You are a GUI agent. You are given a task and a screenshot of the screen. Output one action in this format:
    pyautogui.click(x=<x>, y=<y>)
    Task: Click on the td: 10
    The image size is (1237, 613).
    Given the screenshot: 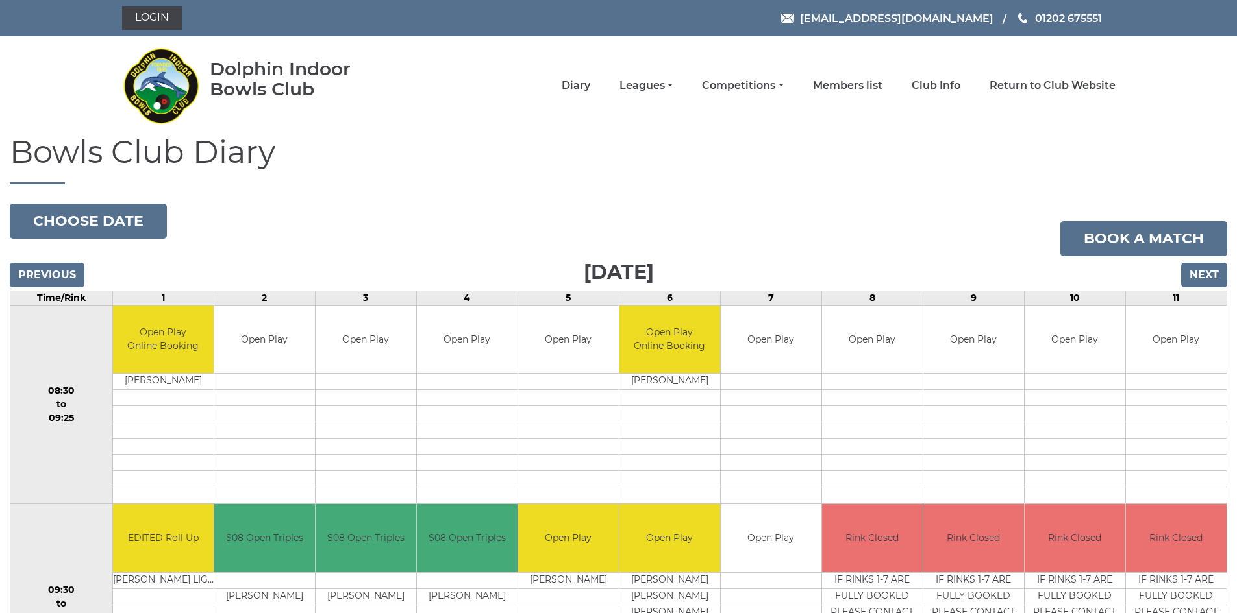 What is the action you would take?
    pyautogui.click(x=1074, y=298)
    